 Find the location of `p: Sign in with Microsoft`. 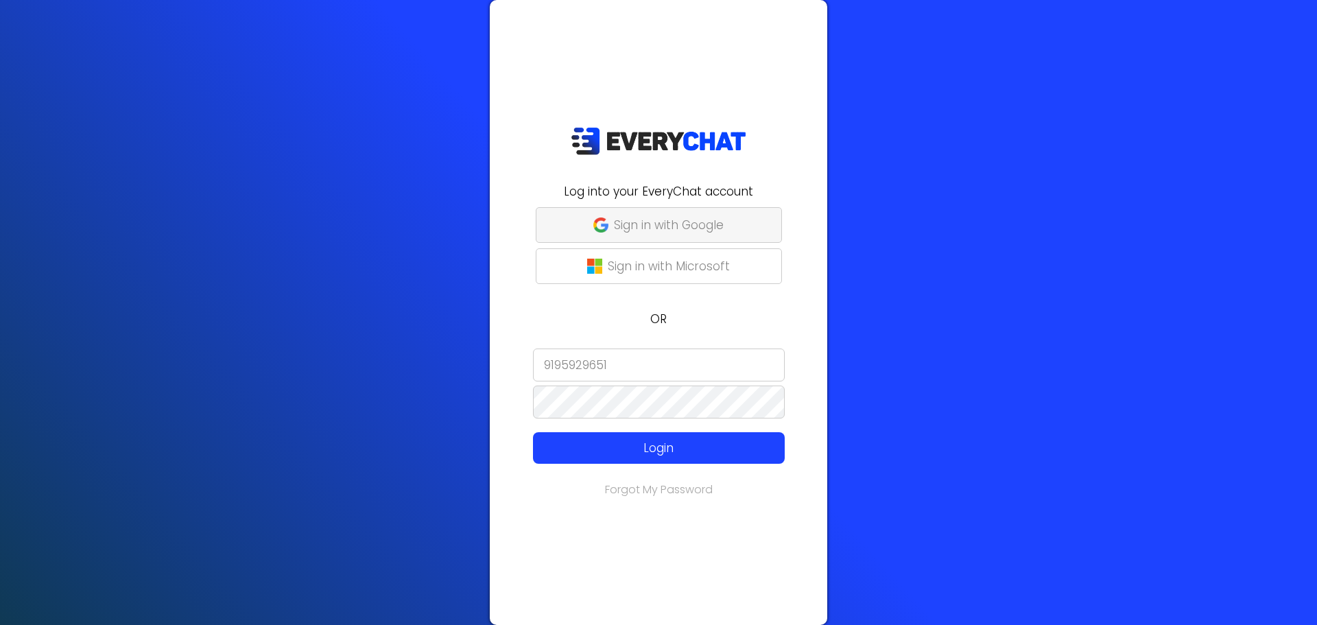

p: Sign in with Microsoft is located at coordinates (669, 266).